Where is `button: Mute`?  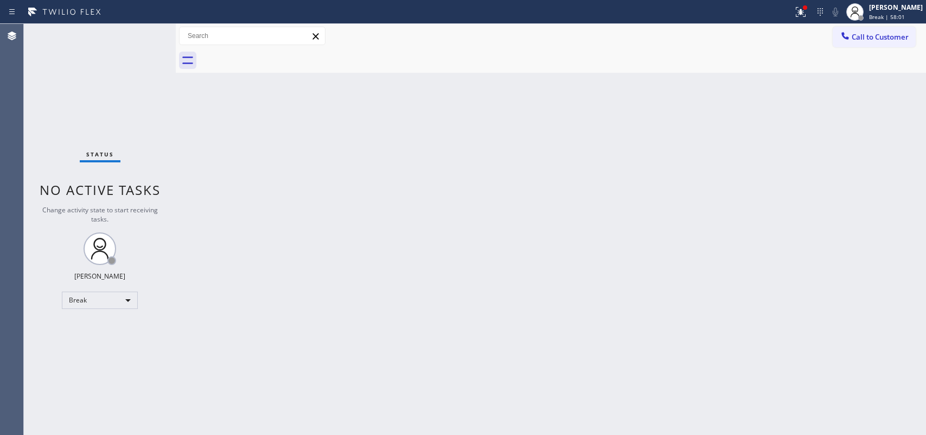
button: Mute is located at coordinates (836, 12).